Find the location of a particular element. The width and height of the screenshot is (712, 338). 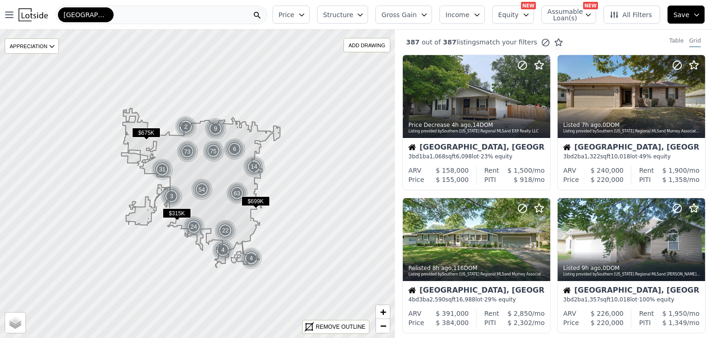

a: Layers is located at coordinates (15, 323).